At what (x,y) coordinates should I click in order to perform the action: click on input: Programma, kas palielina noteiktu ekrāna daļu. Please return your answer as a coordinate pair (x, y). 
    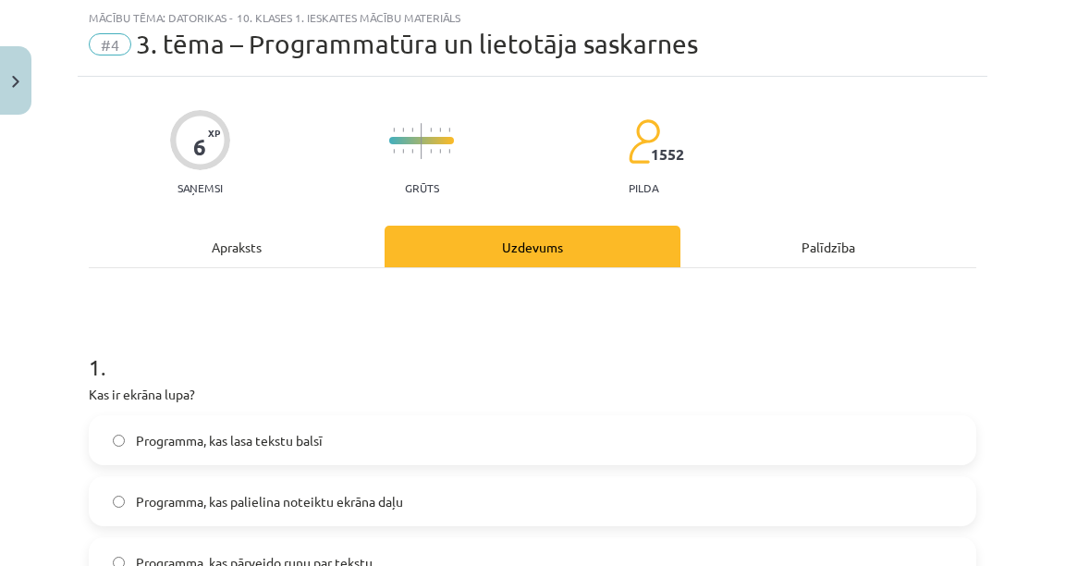
    Looking at the image, I should click on (118, 501).